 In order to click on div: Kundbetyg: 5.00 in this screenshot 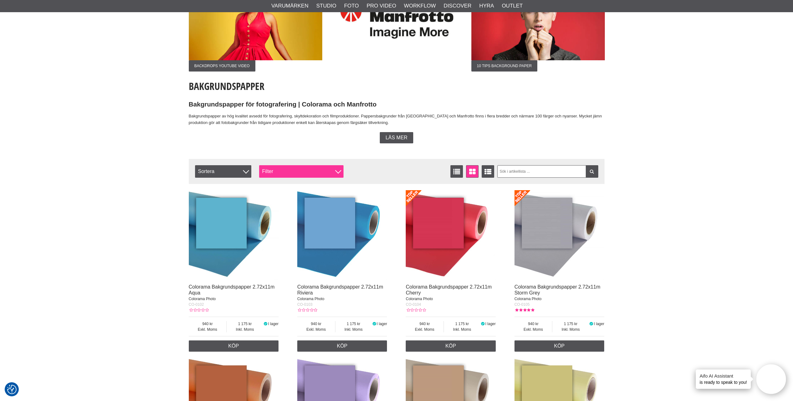, I will do `click(525, 310)`.